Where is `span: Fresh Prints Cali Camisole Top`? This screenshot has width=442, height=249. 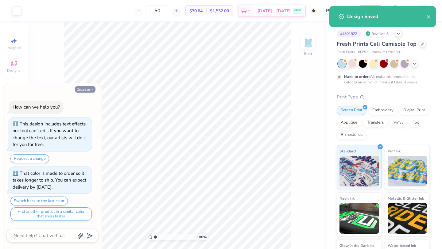 span: Fresh Prints Cali Camisole Top is located at coordinates (377, 44).